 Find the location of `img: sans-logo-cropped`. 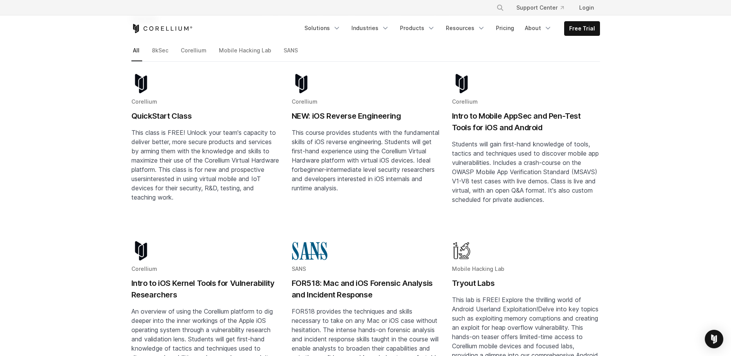

img: sans-logo-cropped is located at coordinates (310, 251).